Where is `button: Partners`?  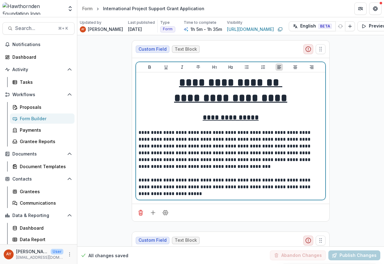
button: Partners is located at coordinates (361, 9).